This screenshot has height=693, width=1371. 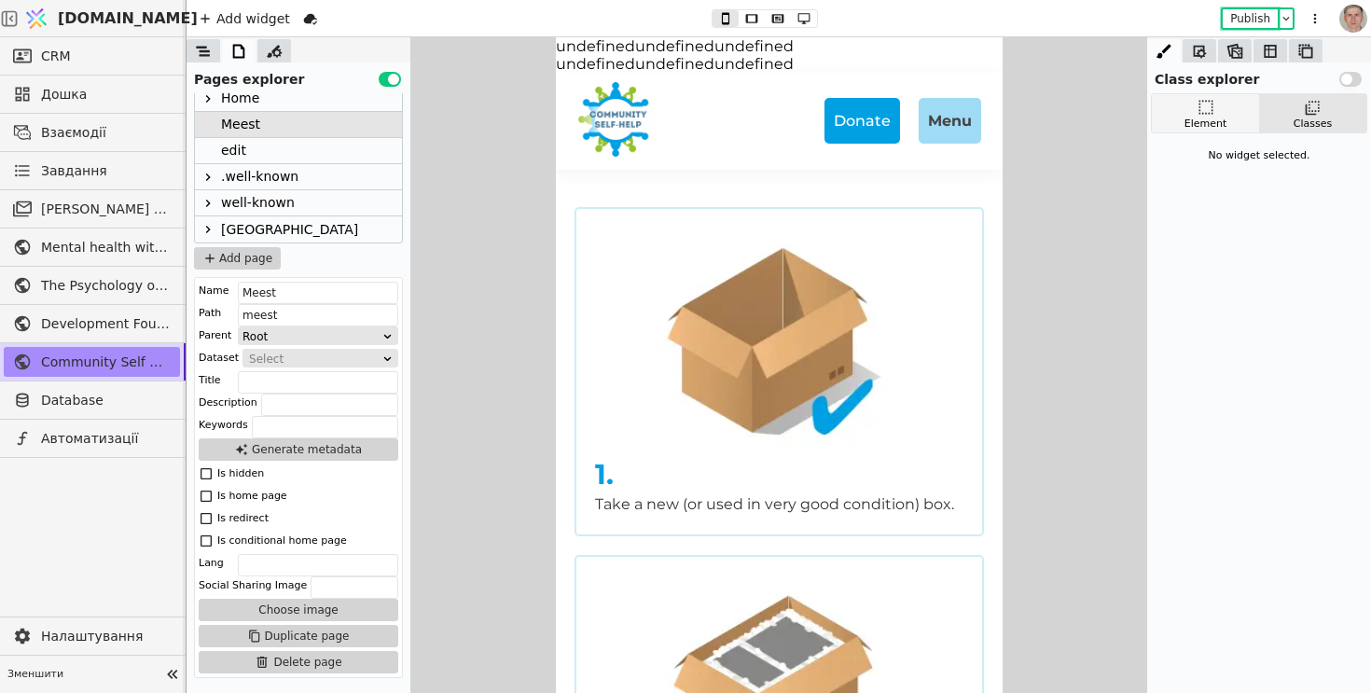 What do you see at coordinates (1312, 124) in the screenshot?
I see `div: Classes` at bounding box center [1312, 124].